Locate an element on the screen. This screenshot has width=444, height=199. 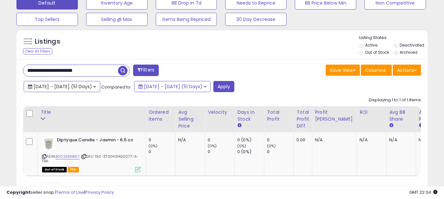
div: Total Profit is located at coordinates (279, 116).